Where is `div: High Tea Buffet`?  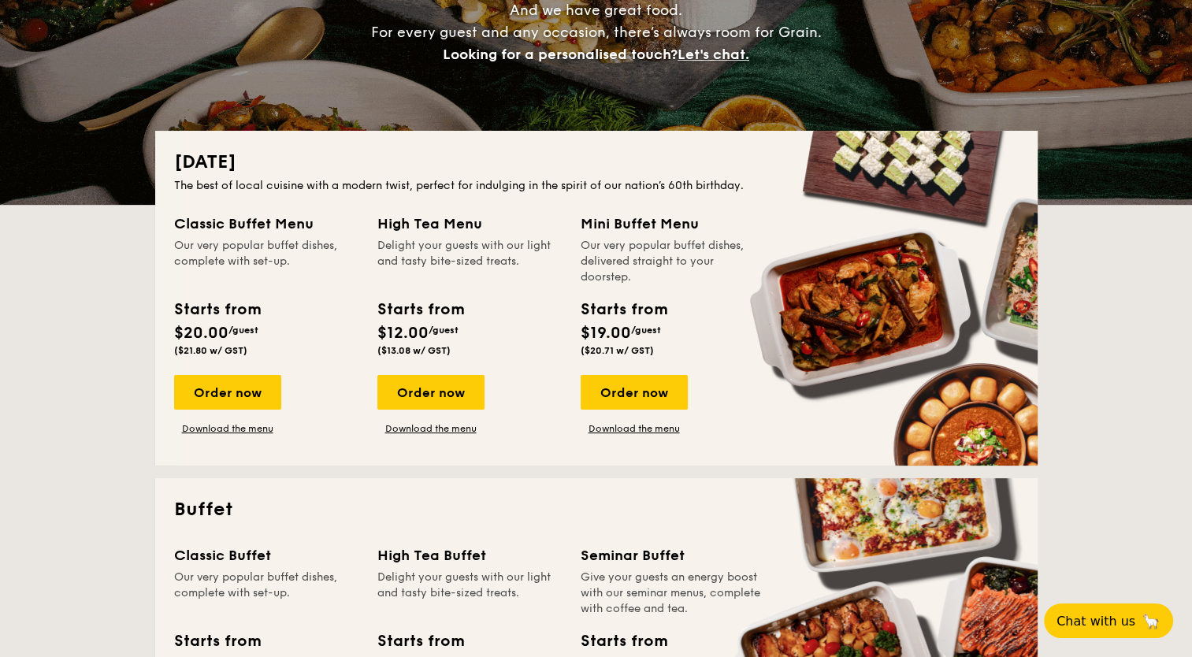 div: High Tea Buffet is located at coordinates (470, 556).